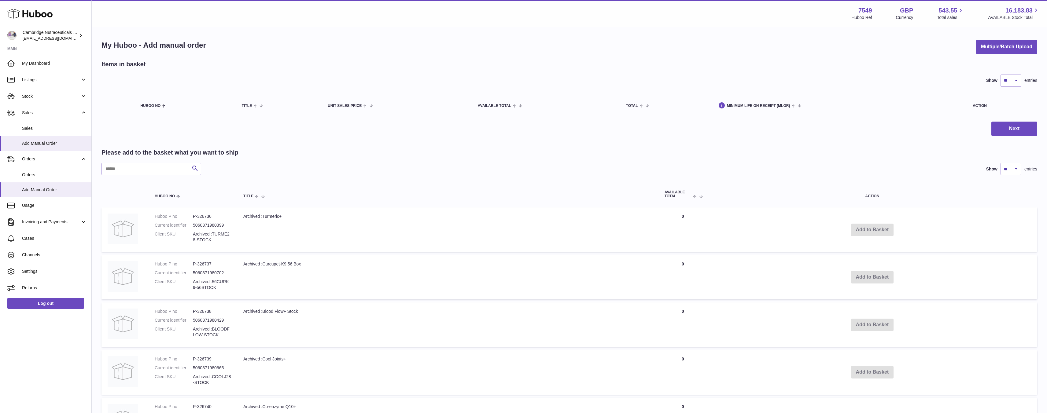  What do you see at coordinates (212, 273) in the screenshot?
I see `dd: 5060371980702` at bounding box center [212, 273].